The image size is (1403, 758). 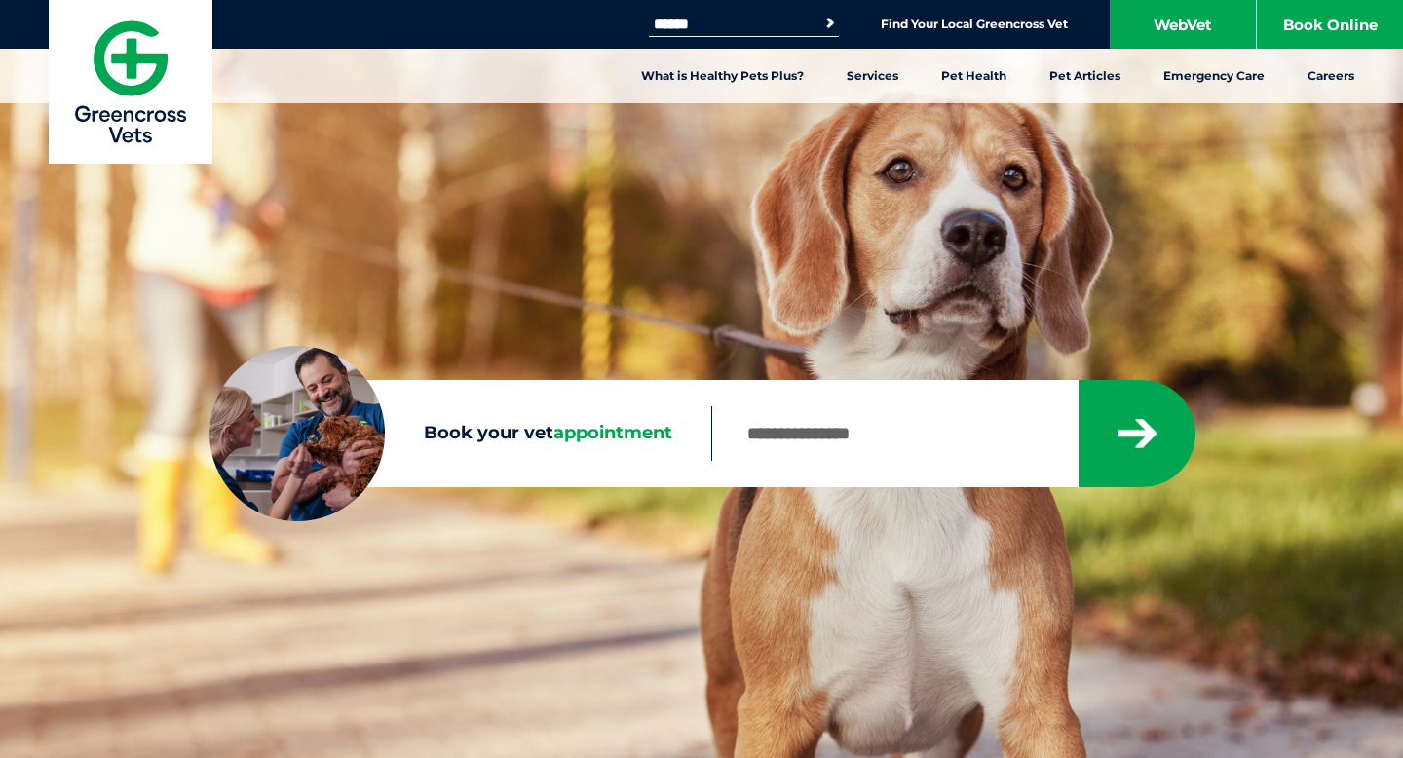 What do you see at coordinates (830, 23) in the screenshot?
I see `button: Search` at bounding box center [830, 23].